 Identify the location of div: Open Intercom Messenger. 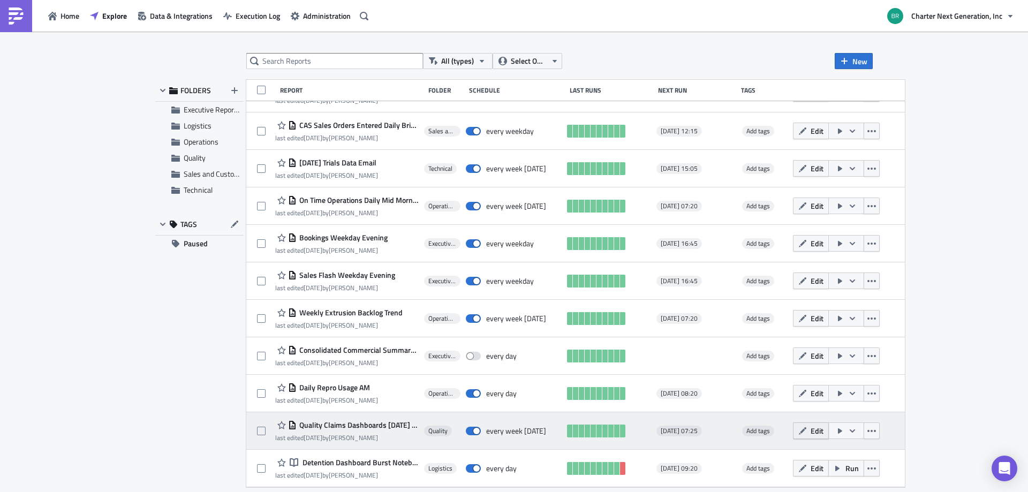
(1005, 469).